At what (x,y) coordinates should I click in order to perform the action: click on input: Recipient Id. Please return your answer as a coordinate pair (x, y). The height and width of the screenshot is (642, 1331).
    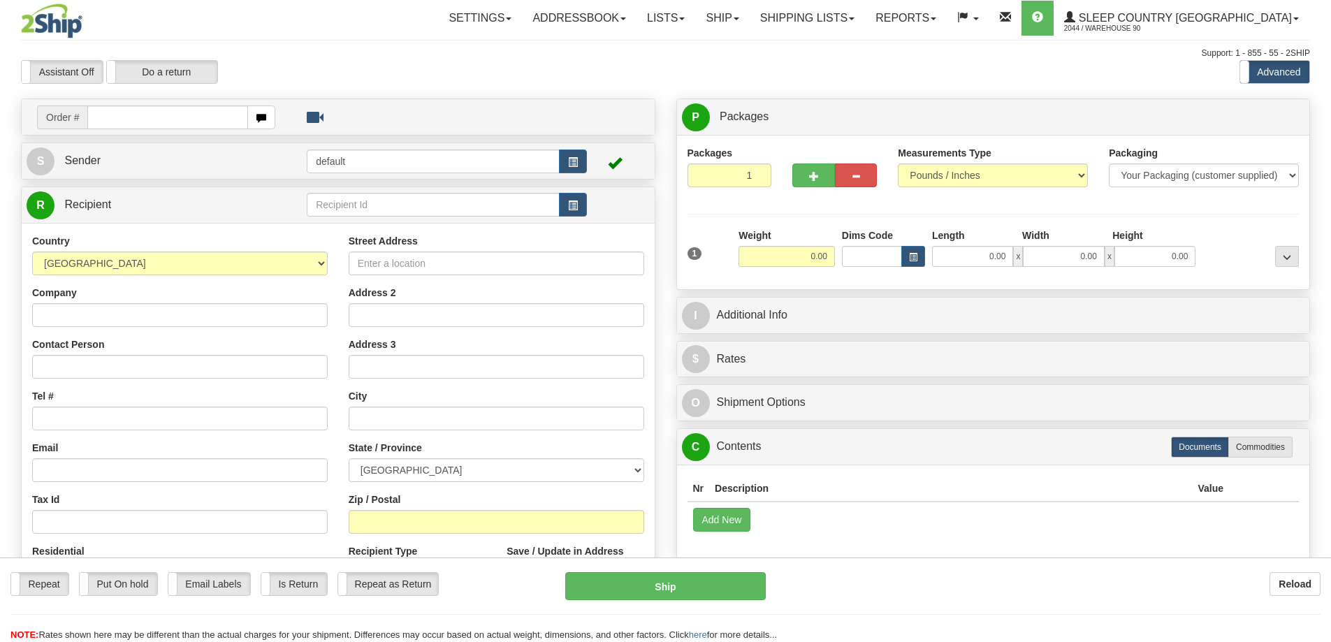
    Looking at the image, I should click on (433, 205).